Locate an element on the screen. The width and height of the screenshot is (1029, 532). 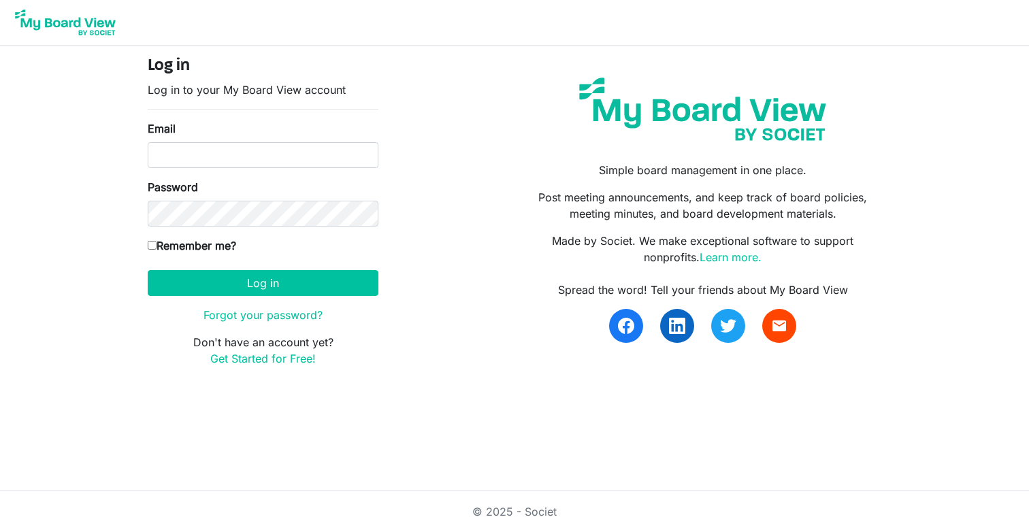
p: Post meeting announcements, and keep track of board policies, meeting minutes, and board developm... is located at coordinates (703, 206).